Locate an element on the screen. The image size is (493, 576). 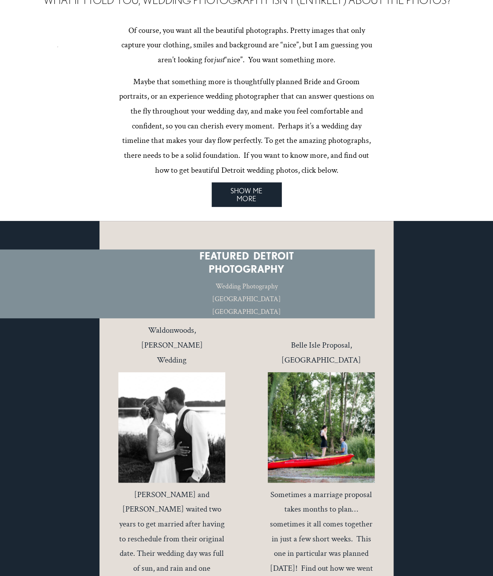
a: SHOW ME MORE is located at coordinates (247, 194).